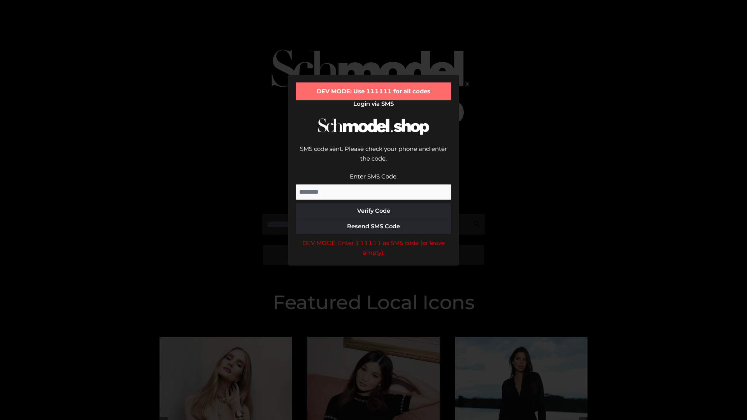 This screenshot has width=747, height=420. What do you see at coordinates (373, 211) in the screenshot?
I see `button: Verify Code` at bounding box center [373, 211].